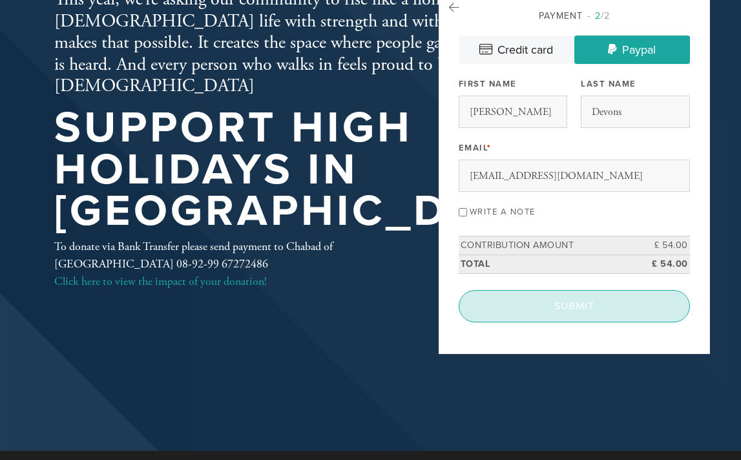 The height and width of the screenshot is (460, 741). I want to click on label: First Name, so click(488, 84).